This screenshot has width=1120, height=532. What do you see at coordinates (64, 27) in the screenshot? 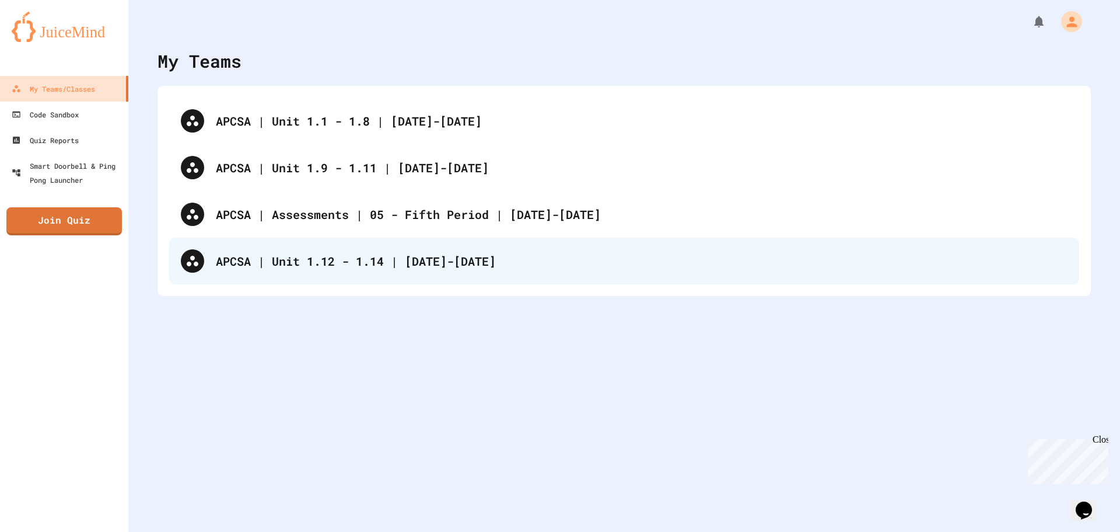
I see `img: logo-orange.svg` at bounding box center [64, 27].